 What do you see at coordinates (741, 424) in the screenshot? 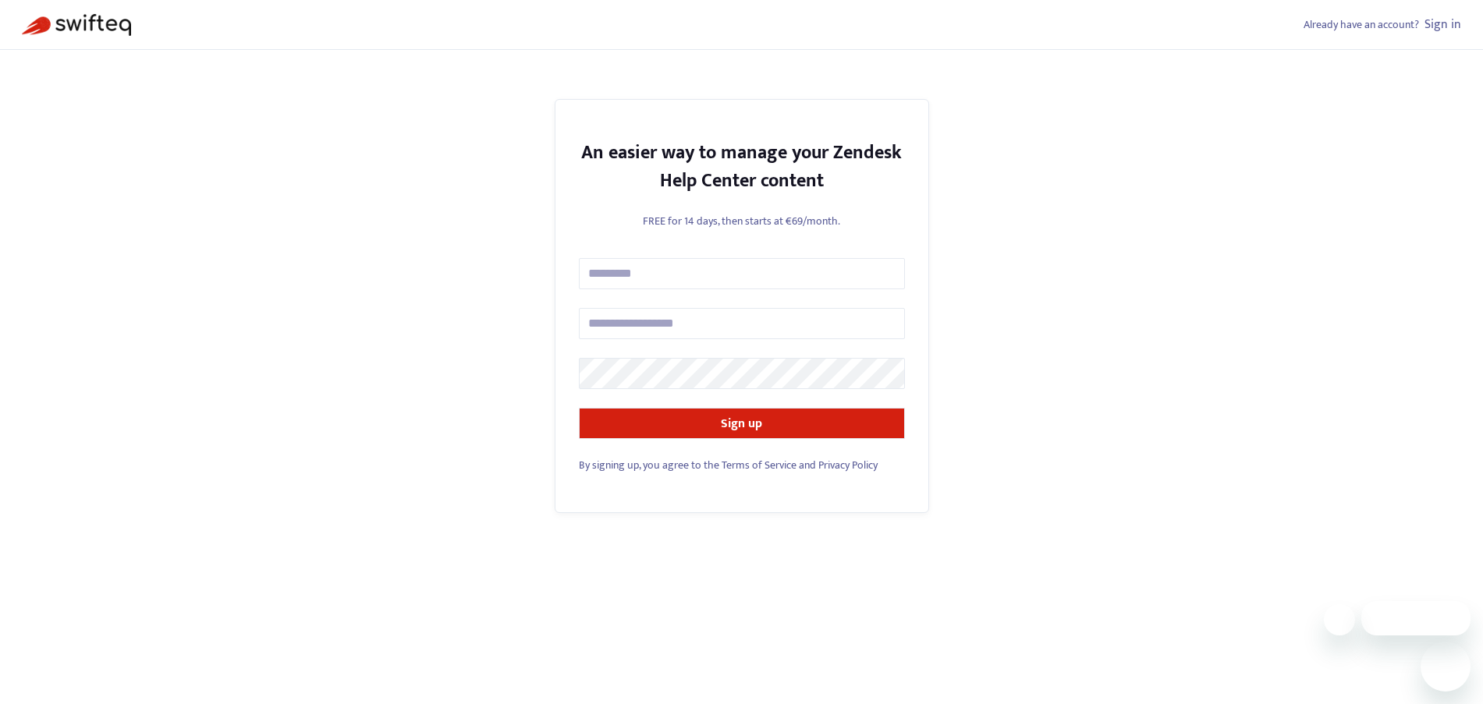
I see `strong: Sign up` at bounding box center [741, 424].